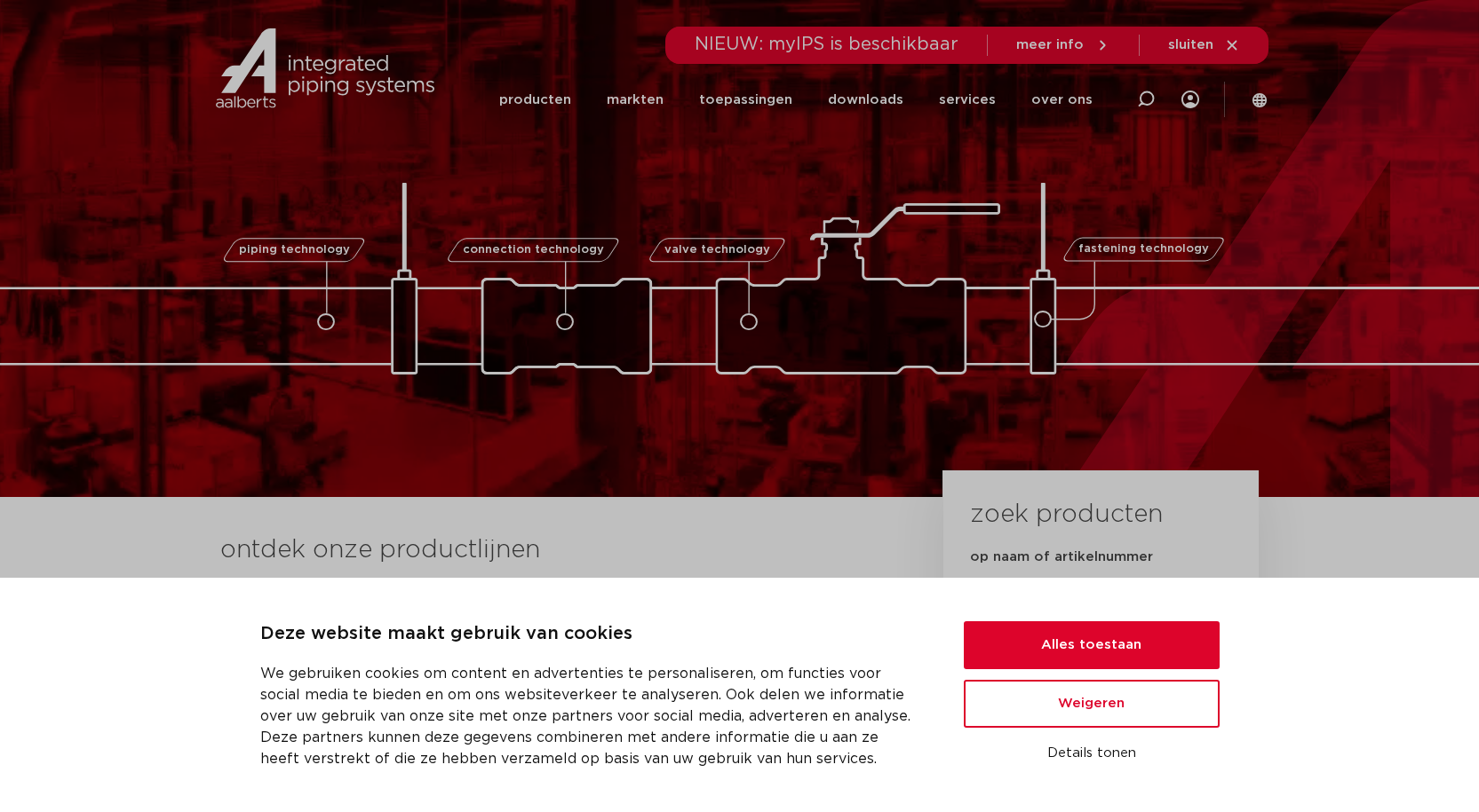 This screenshot has width=1479, height=812. Describe the element at coordinates (745, 100) in the screenshot. I see `a: toepassingen` at that location.